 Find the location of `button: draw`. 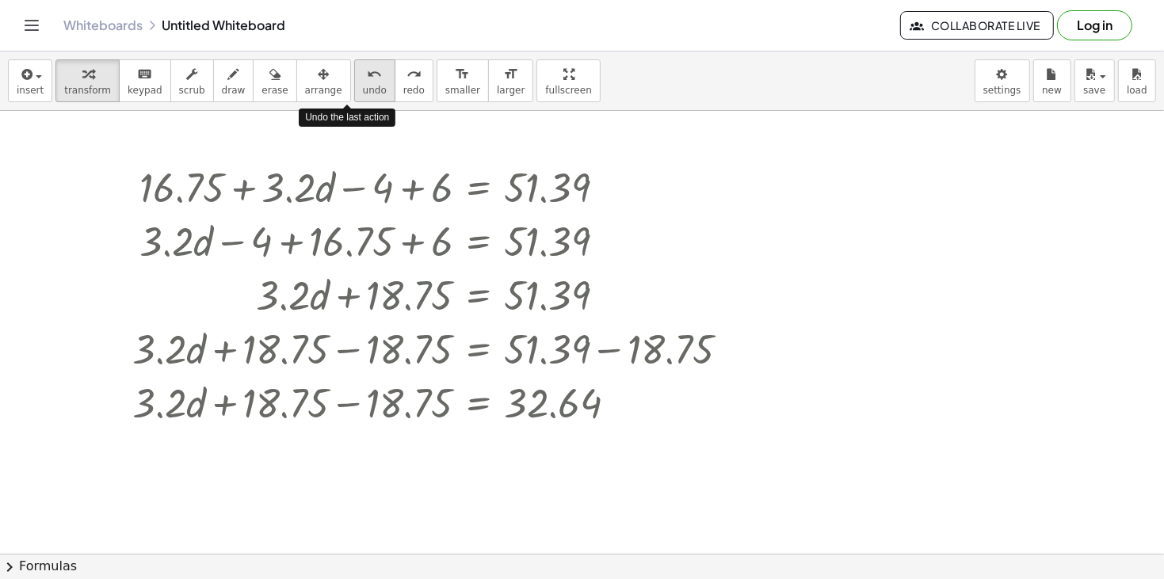

button: draw is located at coordinates (234, 81).